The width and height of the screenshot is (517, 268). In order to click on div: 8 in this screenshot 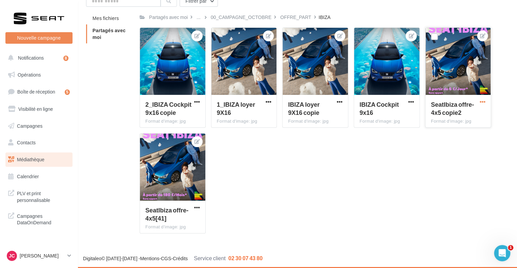, I will do `click(66, 58)`.